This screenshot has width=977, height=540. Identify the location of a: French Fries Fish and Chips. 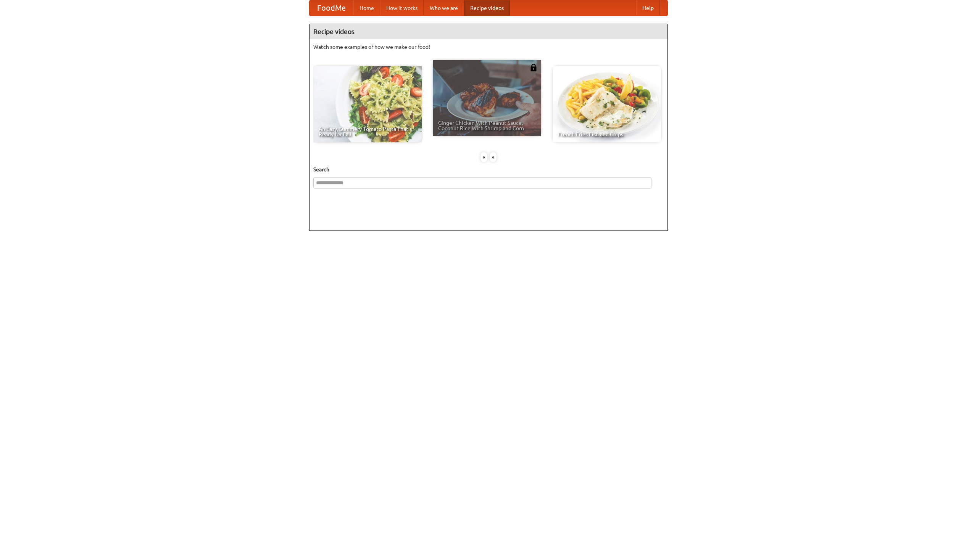
(607, 104).